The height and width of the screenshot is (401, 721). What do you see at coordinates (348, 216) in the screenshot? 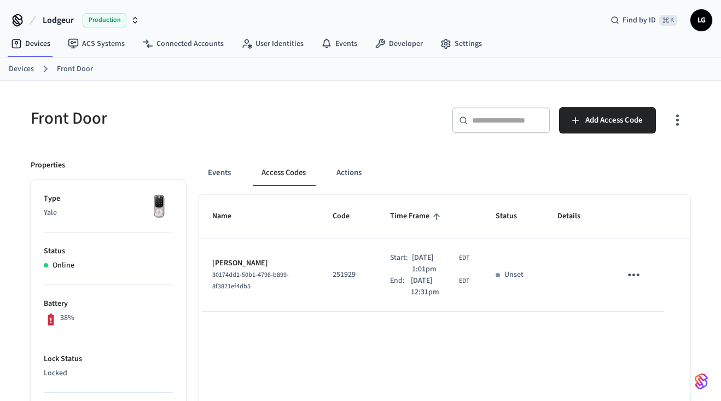
I see `span: Code` at bounding box center [348, 216].